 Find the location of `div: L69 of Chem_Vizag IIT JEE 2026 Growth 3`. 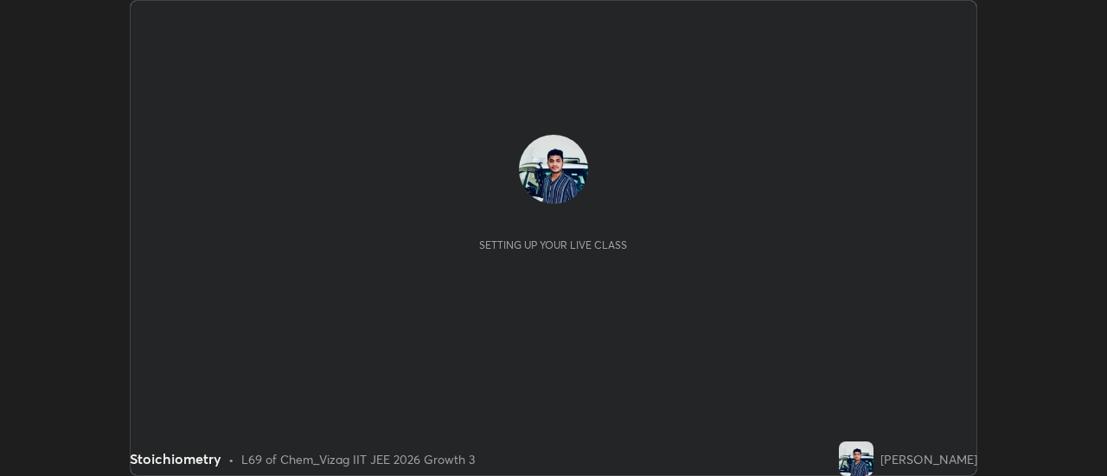

div: L69 of Chem_Vizag IIT JEE 2026 Growth 3 is located at coordinates (358, 459).